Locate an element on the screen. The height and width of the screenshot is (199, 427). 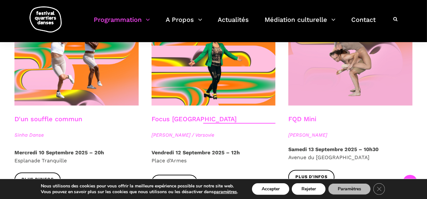
a: Médiation culturelle is located at coordinates (300, 23).